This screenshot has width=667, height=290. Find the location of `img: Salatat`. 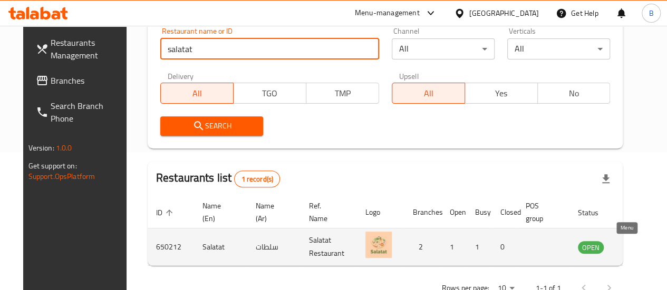

img: Salatat is located at coordinates (378, 245).